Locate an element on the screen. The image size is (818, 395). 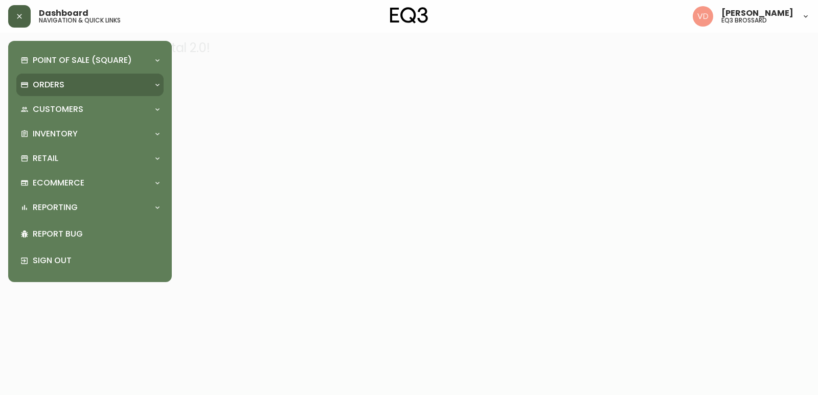
div: Ecommerce is located at coordinates (90, 183).